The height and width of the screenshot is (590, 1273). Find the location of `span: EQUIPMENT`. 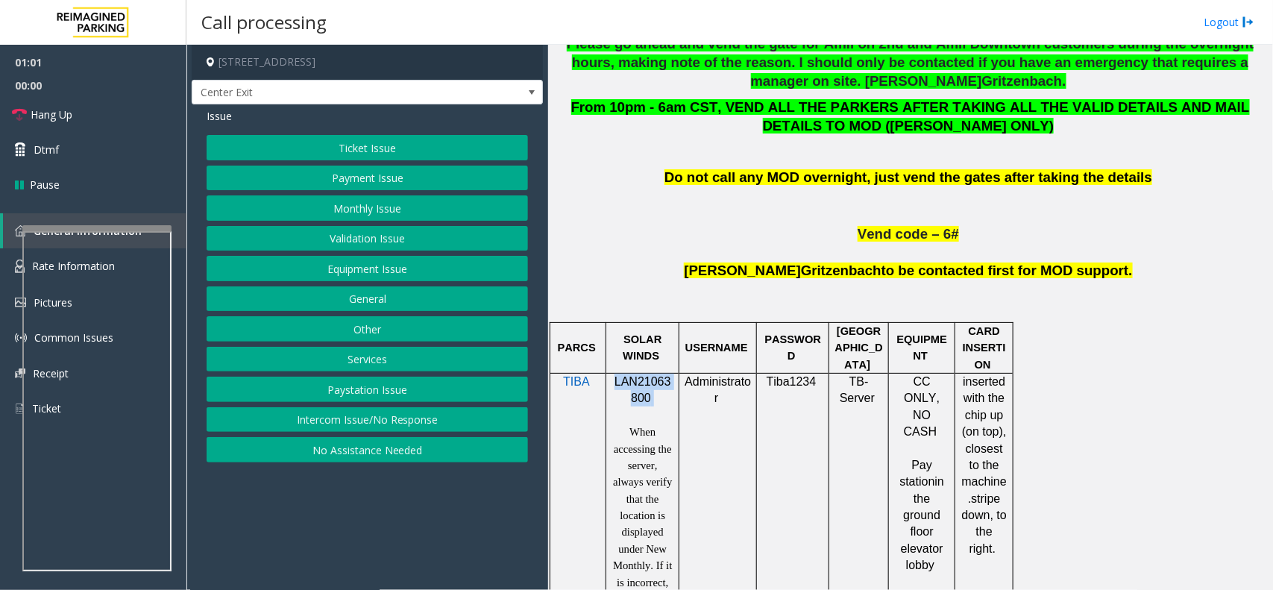

span: EQUIPMENT is located at coordinates (922, 347).